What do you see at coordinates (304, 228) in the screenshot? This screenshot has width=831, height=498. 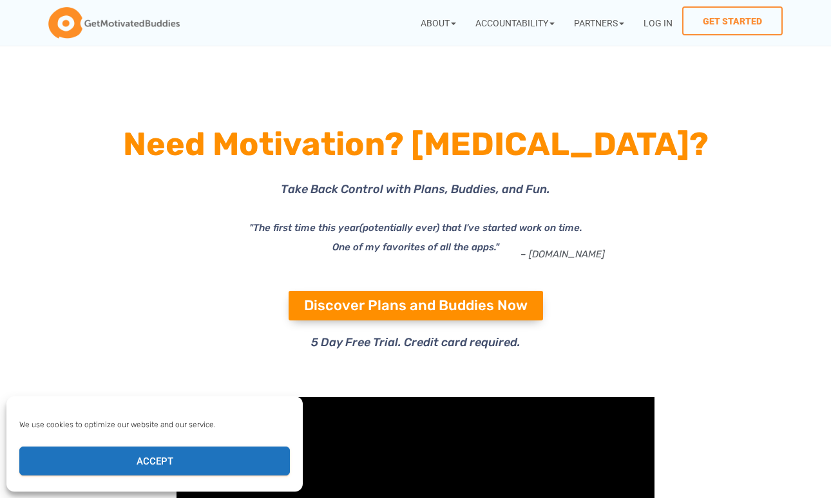 I see `i: "The first time this year` at bounding box center [304, 228].